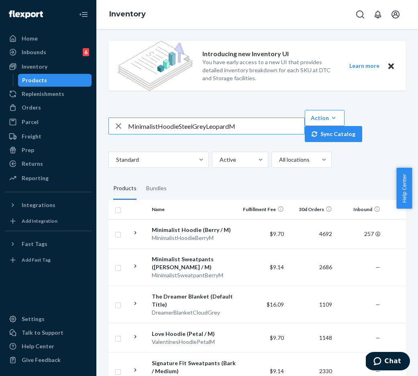 The width and height of the screenshot is (418, 376). What do you see at coordinates (279, 160) in the screenshot?
I see `input: All locations` at bounding box center [279, 160].